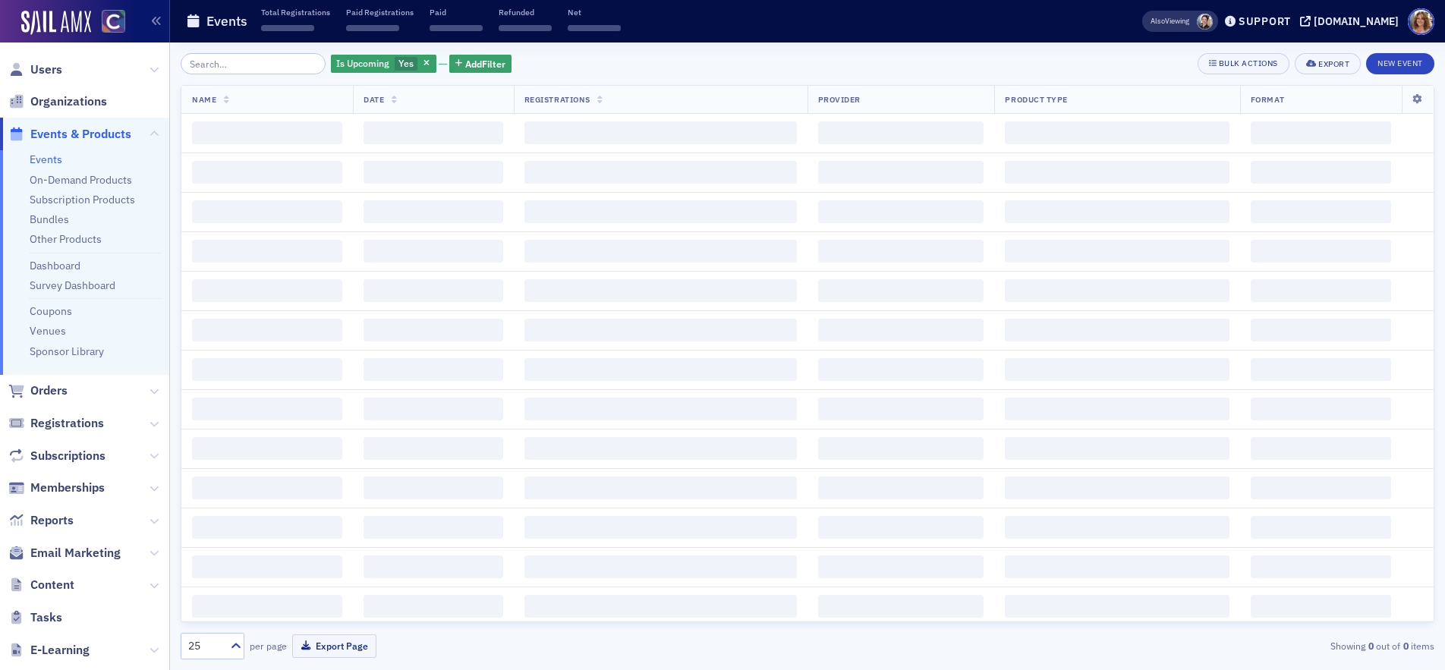 The height and width of the screenshot is (670, 1445). I want to click on div: Showing out of items, so click(1230, 646).